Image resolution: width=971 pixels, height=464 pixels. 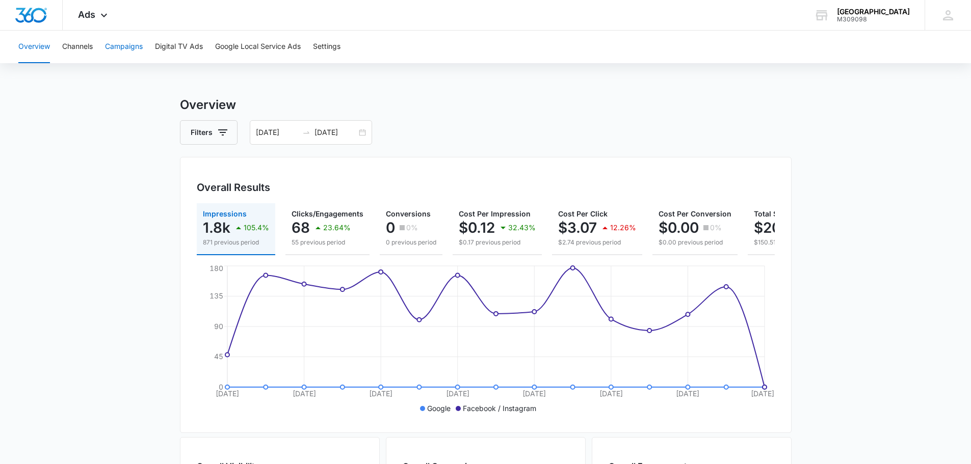 I want to click on p: 1.8k, so click(x=217, y=228).